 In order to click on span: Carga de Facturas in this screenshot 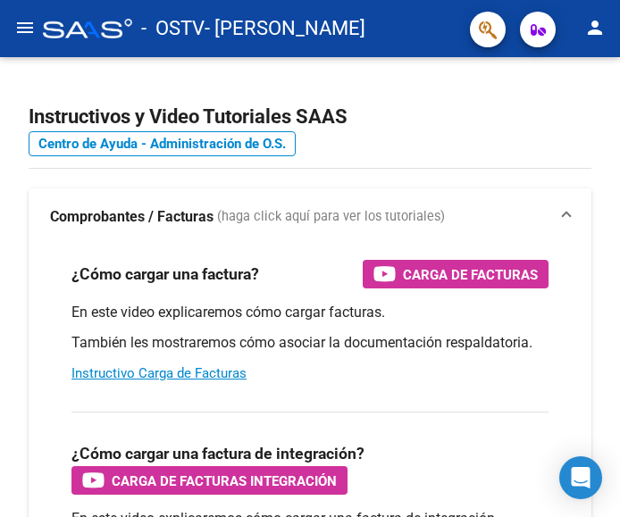, I will do `click(470, 274)`.